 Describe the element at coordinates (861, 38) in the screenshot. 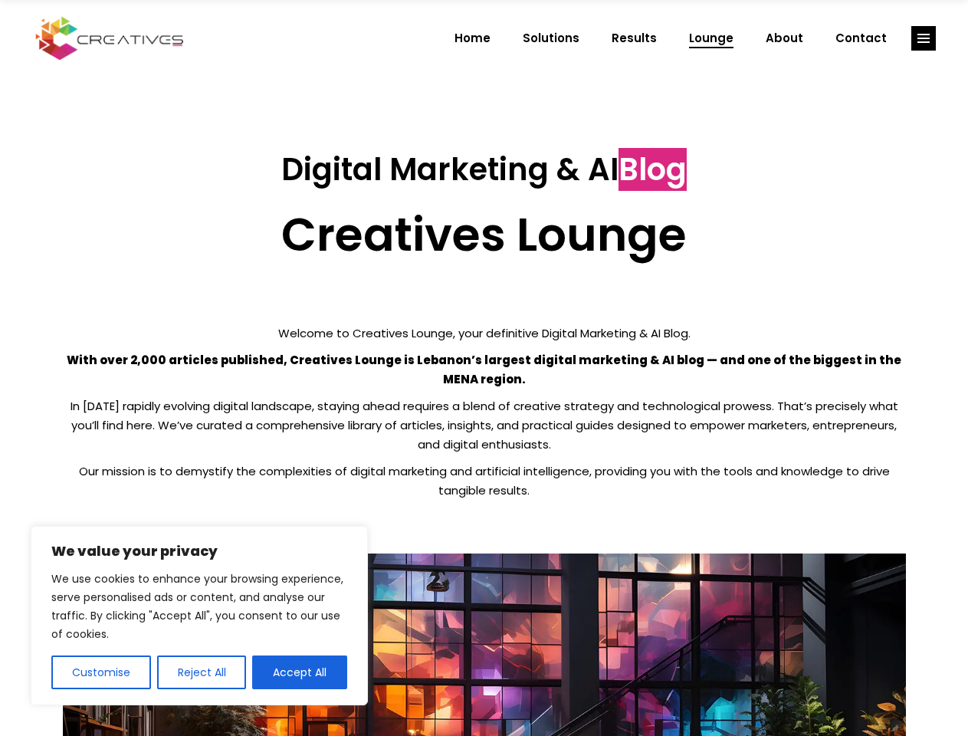

I see `a: Contact` at that location.